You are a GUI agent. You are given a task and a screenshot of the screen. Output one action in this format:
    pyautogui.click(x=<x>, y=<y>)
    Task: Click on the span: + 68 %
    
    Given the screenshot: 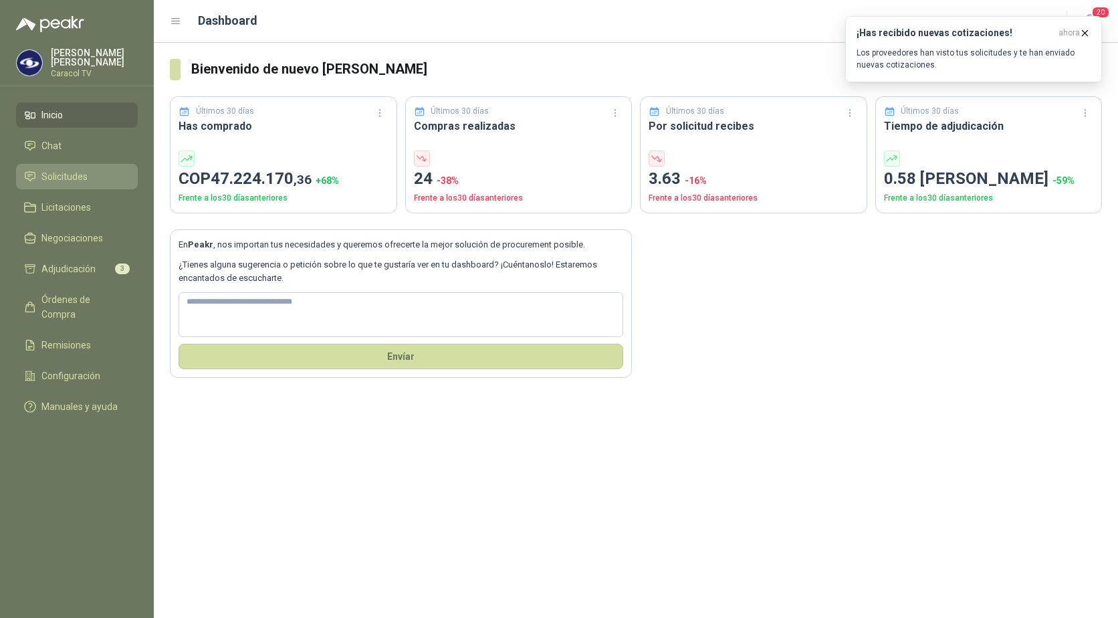 What is the action you would take?
    pyautogui.click(x=327, y=181)
    